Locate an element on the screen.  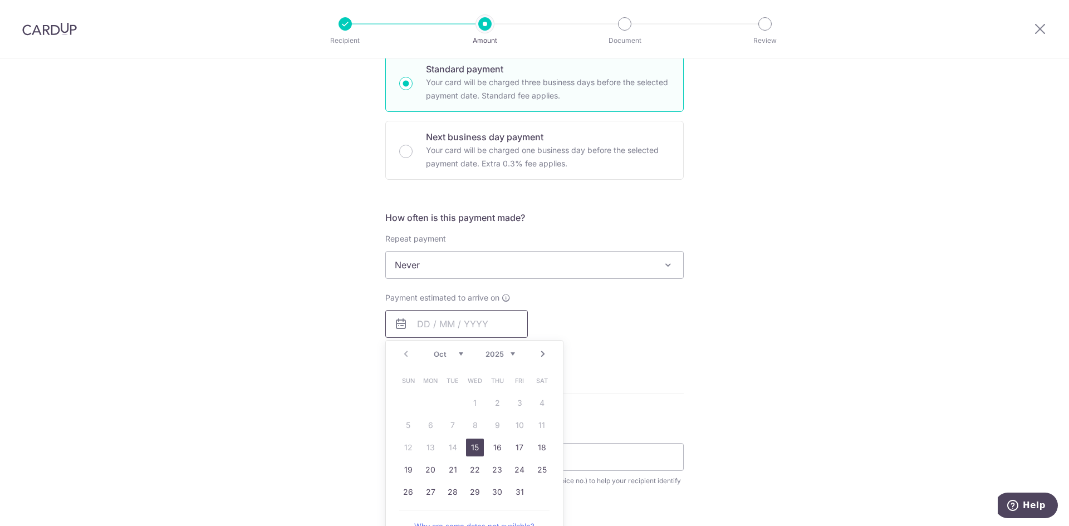
a: 20 is located at coordinates (431, 470).